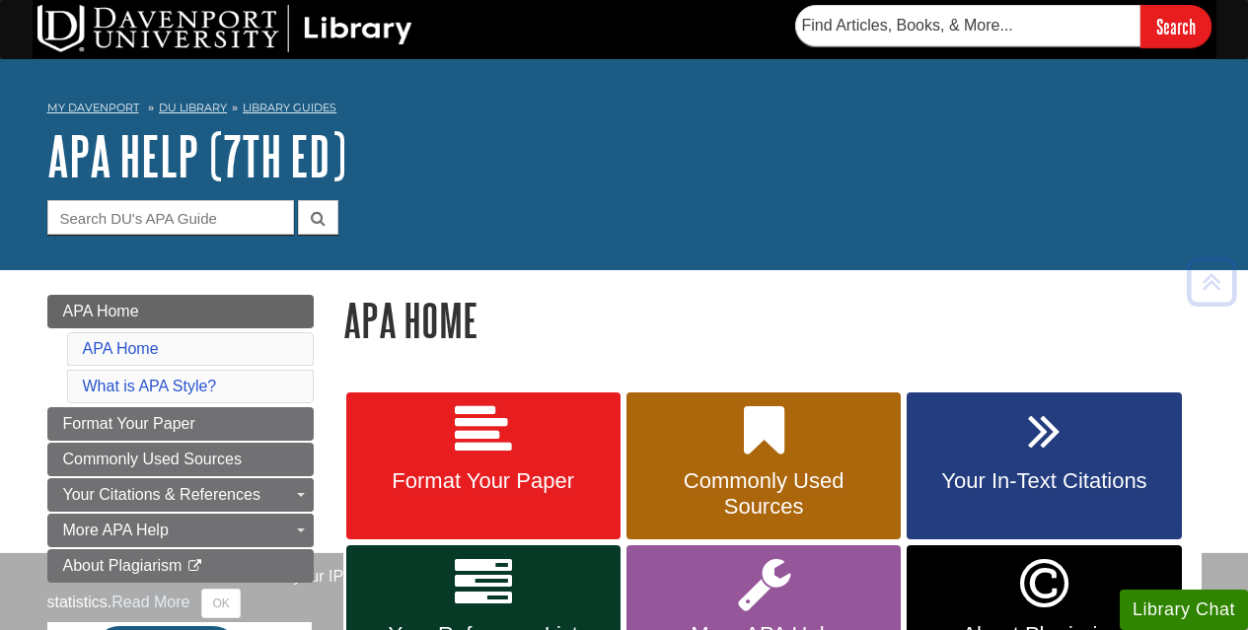 Image resolution: width=1248 pixels, height=630 pixels. I want to click on a: DU Library, so click(192, 108).